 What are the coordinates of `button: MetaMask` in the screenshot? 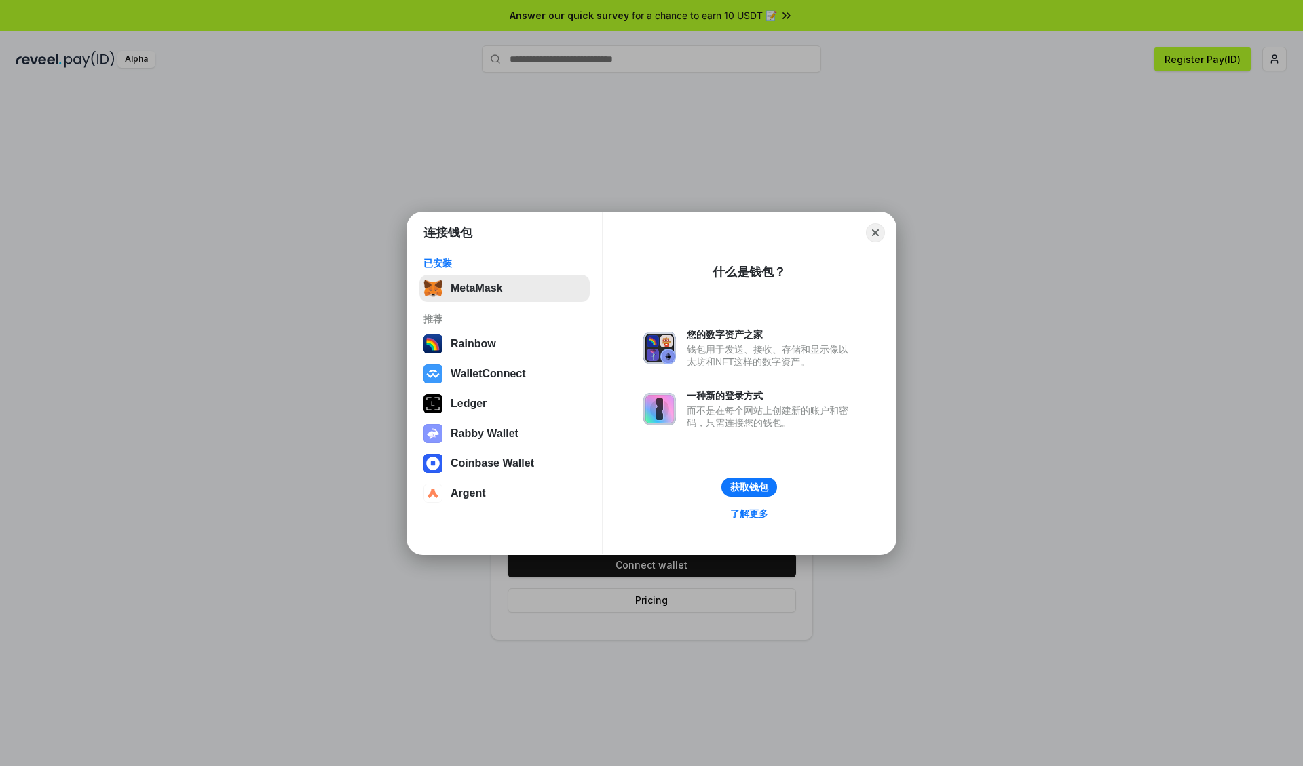 It's located at (504, 288).